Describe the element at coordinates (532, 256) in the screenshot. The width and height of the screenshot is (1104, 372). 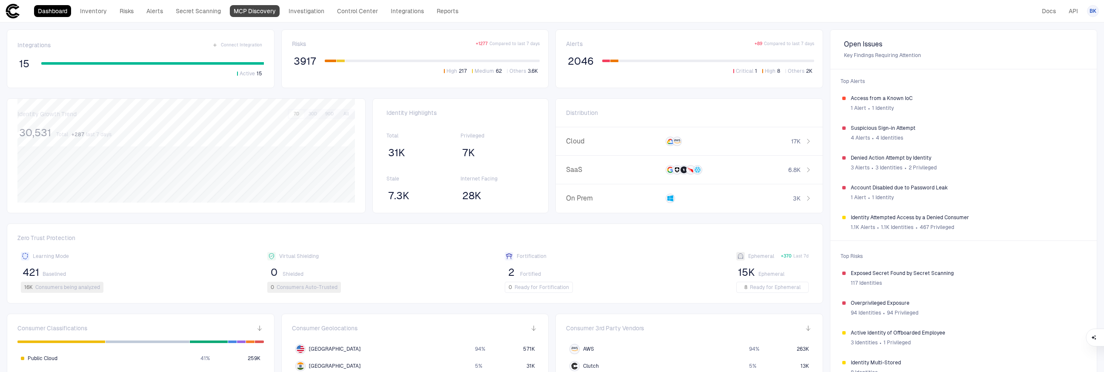
I see `span: Fortification` at that location.